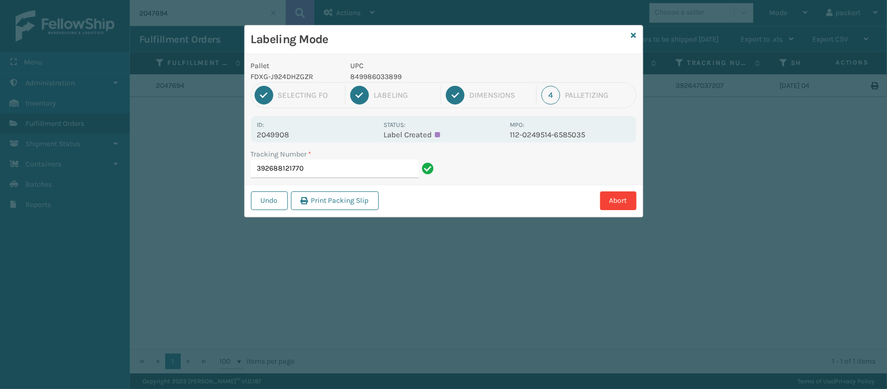 Image resolution: width=887 pixels, height=389 pixels. I want to click on p: UPC, so click(427, 65).